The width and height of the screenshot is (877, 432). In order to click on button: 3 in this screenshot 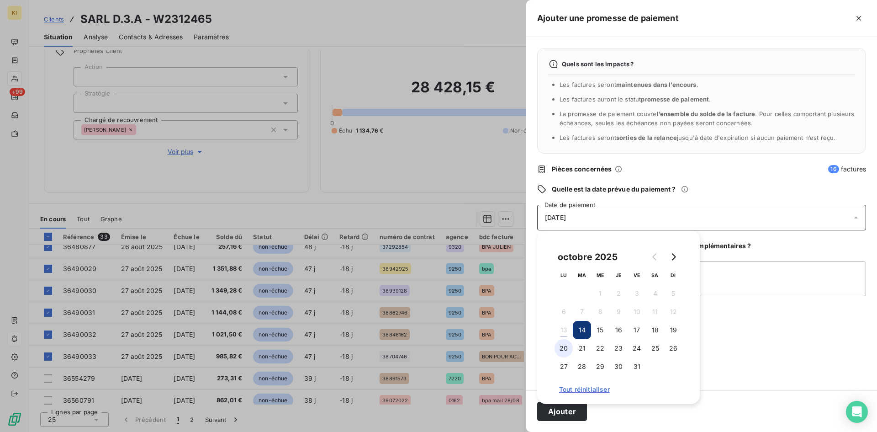, I will do `click(637, 293)`.